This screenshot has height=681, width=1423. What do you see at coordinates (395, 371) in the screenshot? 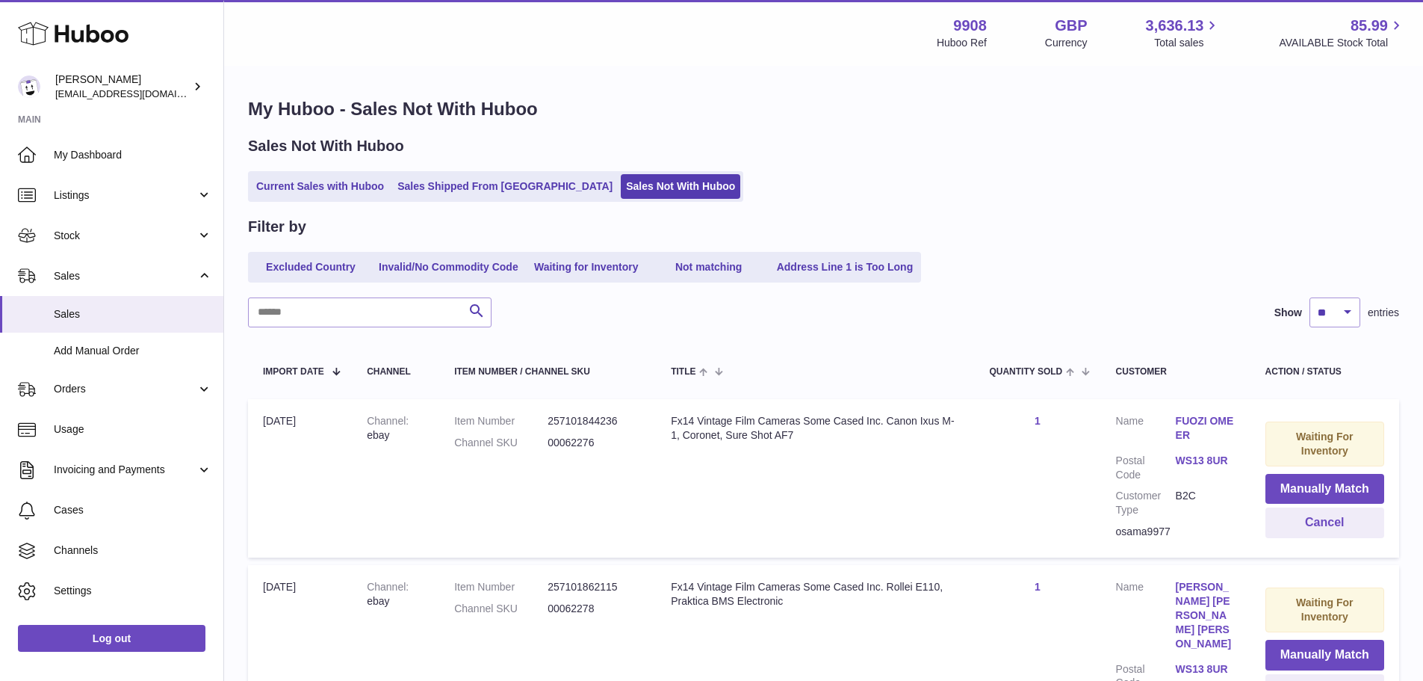
I see `div: Channel` at bounding box center [395, 371].